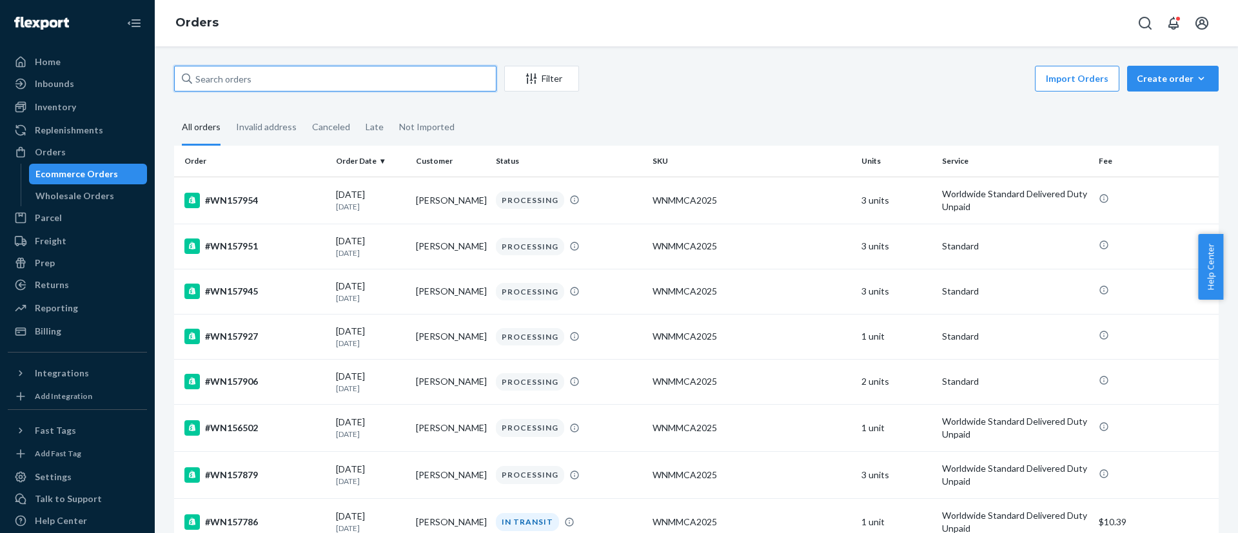 This screenshot has height=533, width=1238. Describe the element at coordinates (68, 499) in the screenshot. I see `div: Talk to Support` at that location.